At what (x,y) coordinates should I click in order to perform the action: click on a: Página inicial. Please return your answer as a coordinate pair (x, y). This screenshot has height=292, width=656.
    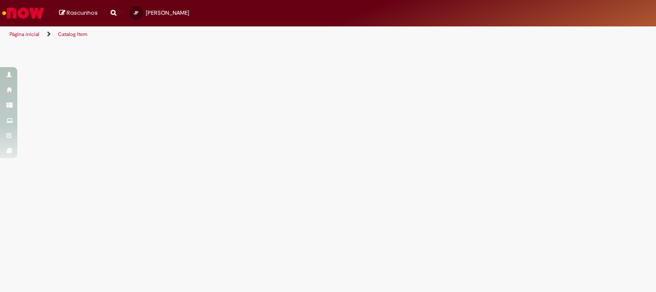
    Looking at the image, I should click on (24, 34).